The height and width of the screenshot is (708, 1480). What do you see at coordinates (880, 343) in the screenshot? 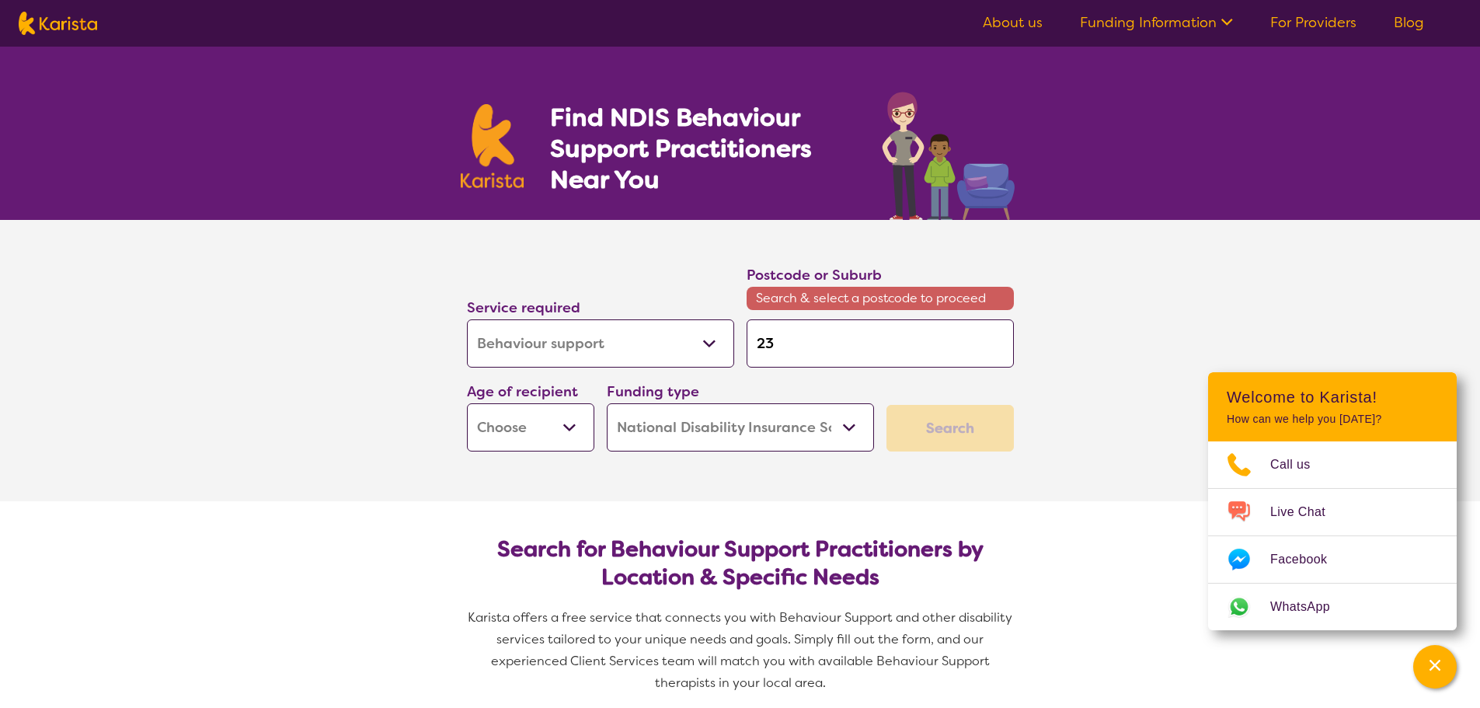
I see `input: Type` at bounding box center [880, 343].